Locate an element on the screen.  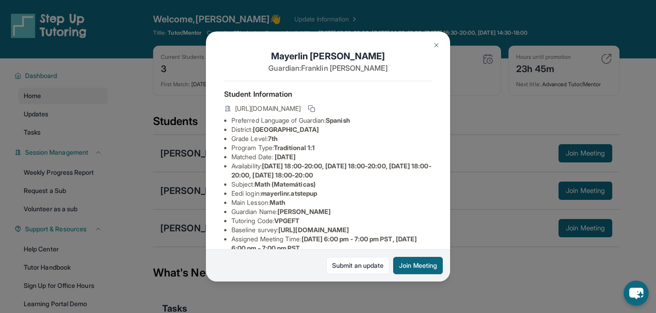
img: Close Icon is located at coordinates (437, 45).